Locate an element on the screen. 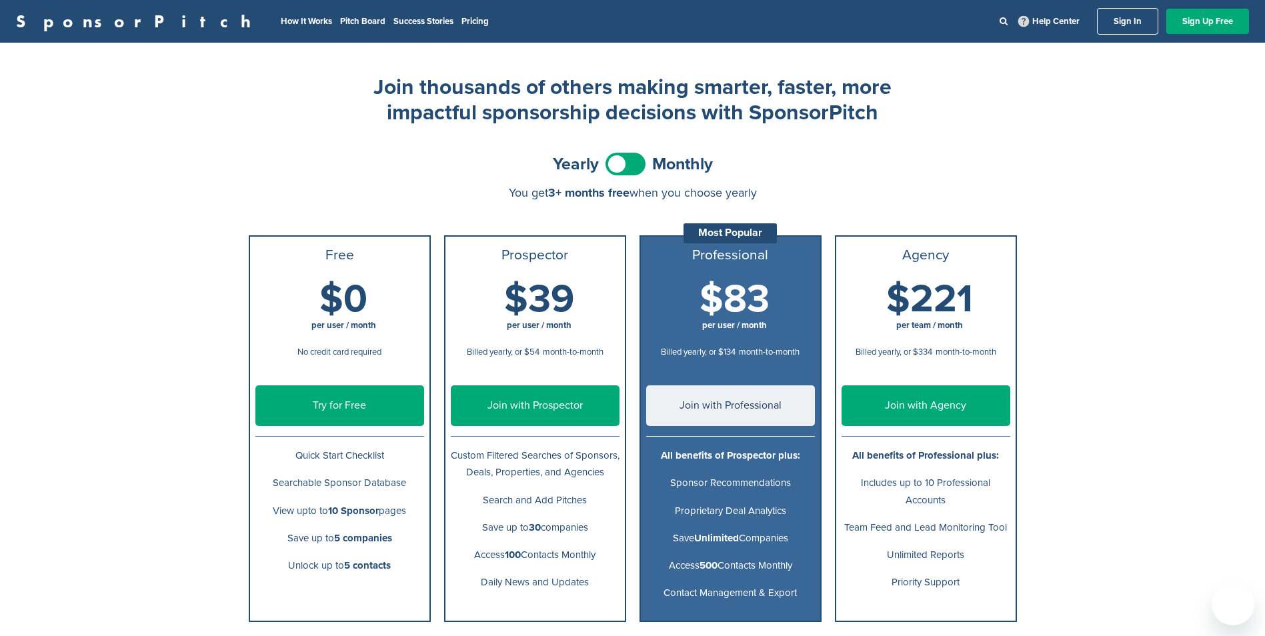 The height and width of the screenshot is (636, 1265). span: Monthly is located at coordinates (682, 164).